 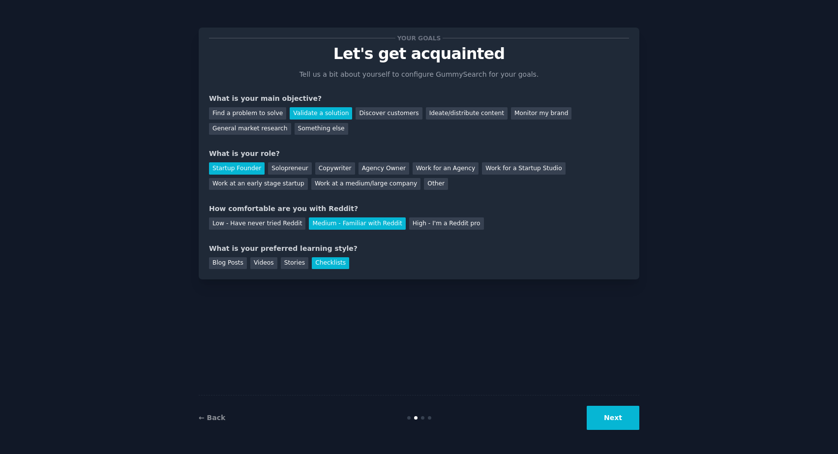 What do you see at coordinates (264, 263) in the screenshot?
I see `div: Videos` at bounding box center [264, 263].